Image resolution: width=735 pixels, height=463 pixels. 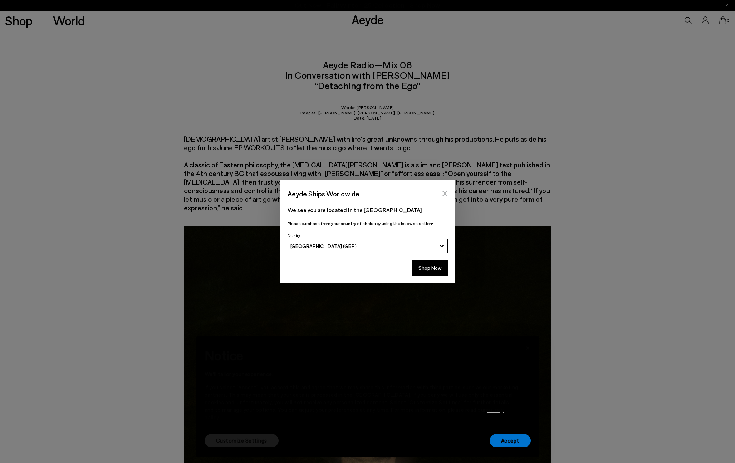 What do you see at coordinates (445, 193) in the screenshot?
I see `button: Close` at bounding box center [445, 193].